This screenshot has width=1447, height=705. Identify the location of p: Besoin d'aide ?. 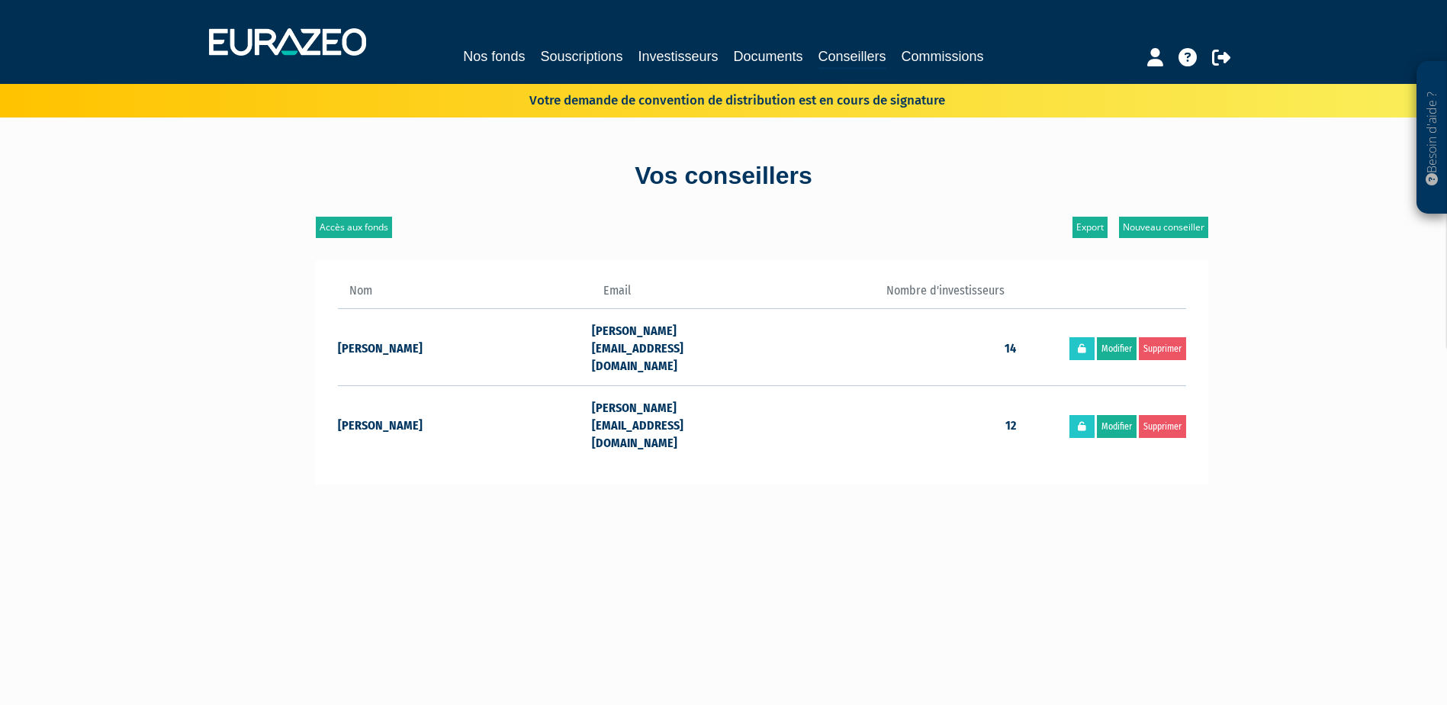
(1431, 138).